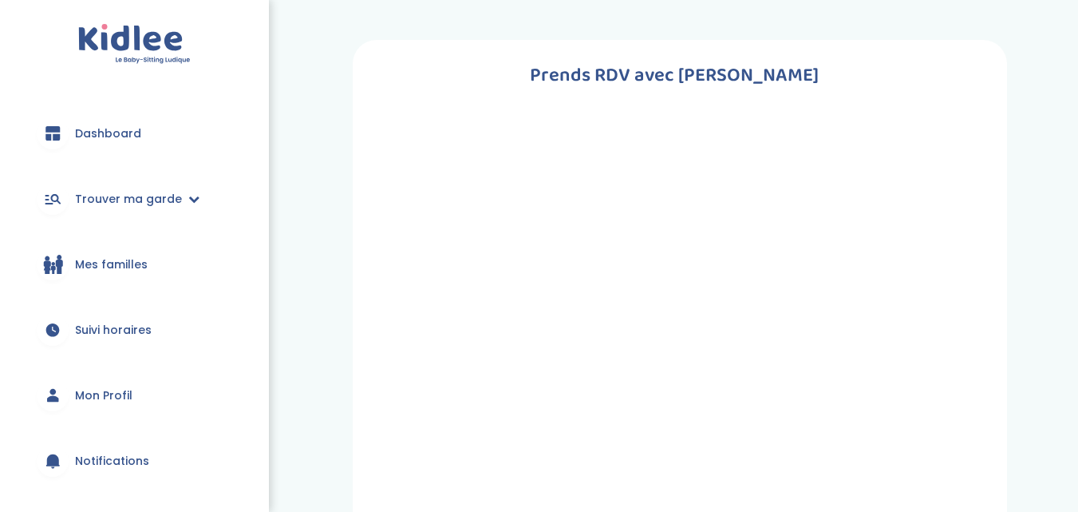 The width and height of the screenshot is (1078, 512). I want to click on span: Dashboard, so click(108, 133).